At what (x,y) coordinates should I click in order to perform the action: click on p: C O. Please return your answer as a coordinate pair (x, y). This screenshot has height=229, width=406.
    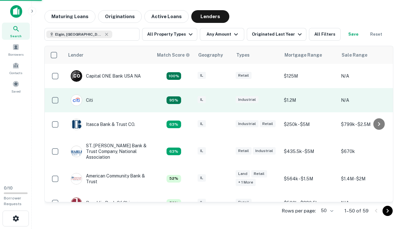
    Looking at the image, I should click on (77, 76).